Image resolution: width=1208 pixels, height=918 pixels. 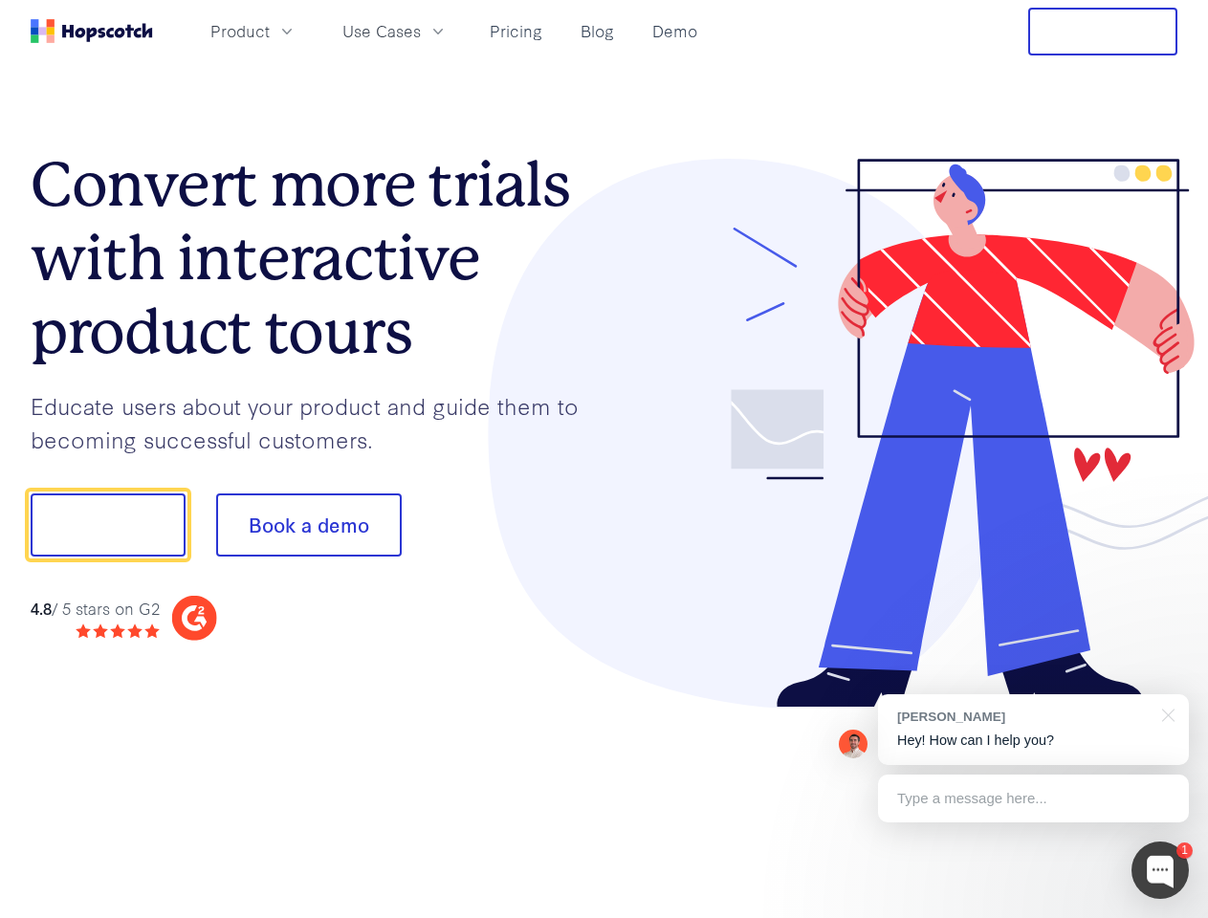 I want to click on button: Use Cases, so click(x=395, y=31).